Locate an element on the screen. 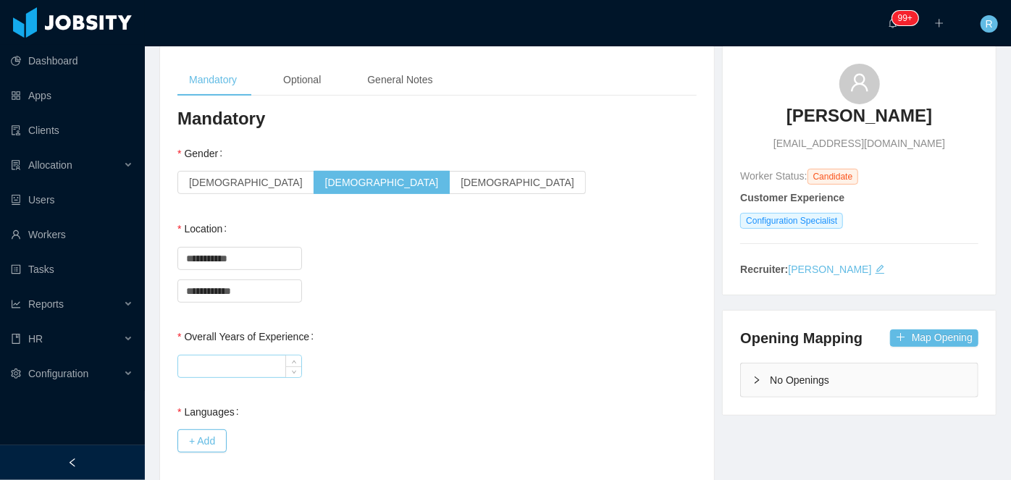  span: Decrease Value is located at coordinates (293, 372).